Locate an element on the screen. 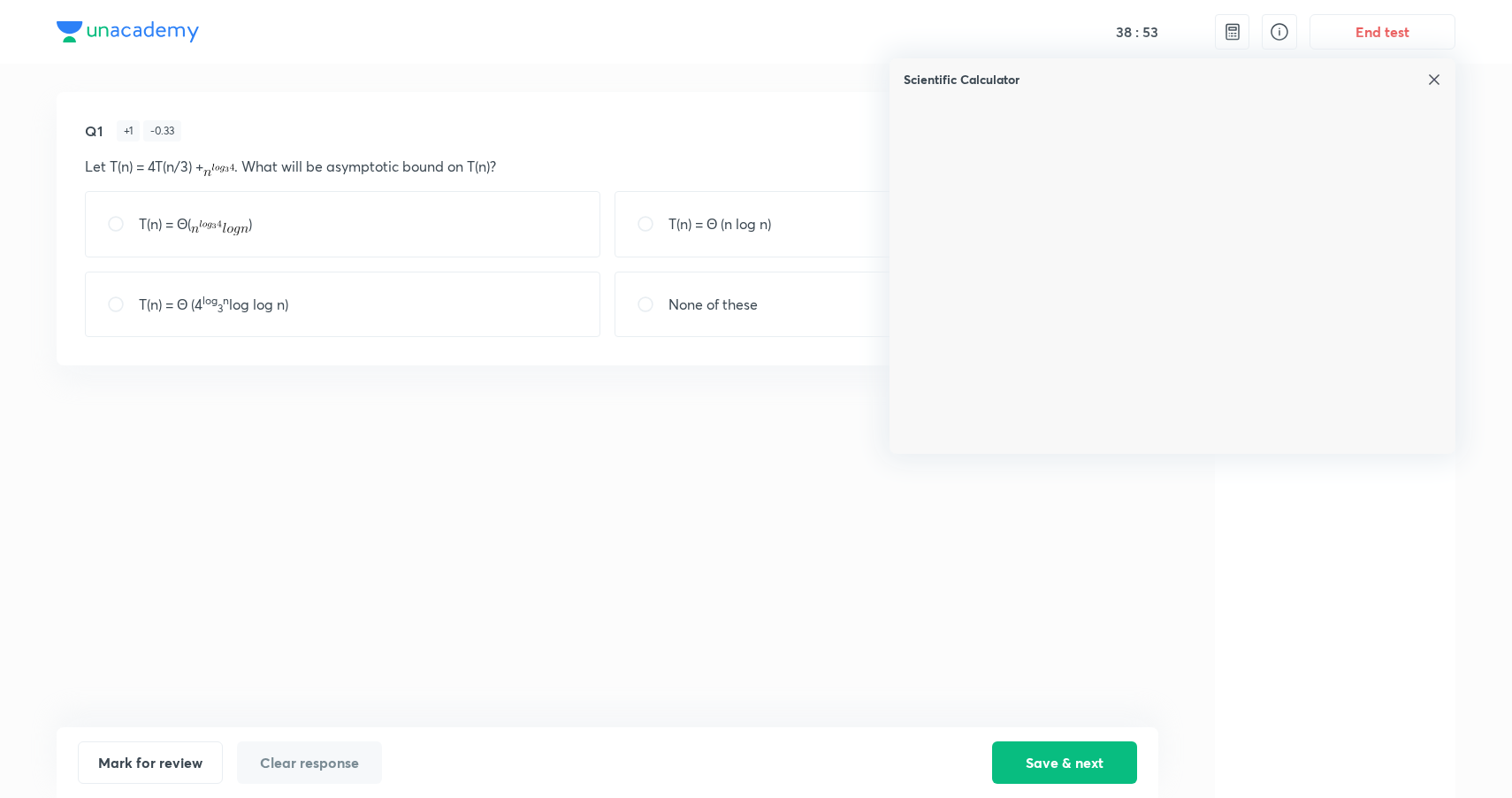  p: T(n) = Θ (4 log log n) is located at coordinates (213, 305).